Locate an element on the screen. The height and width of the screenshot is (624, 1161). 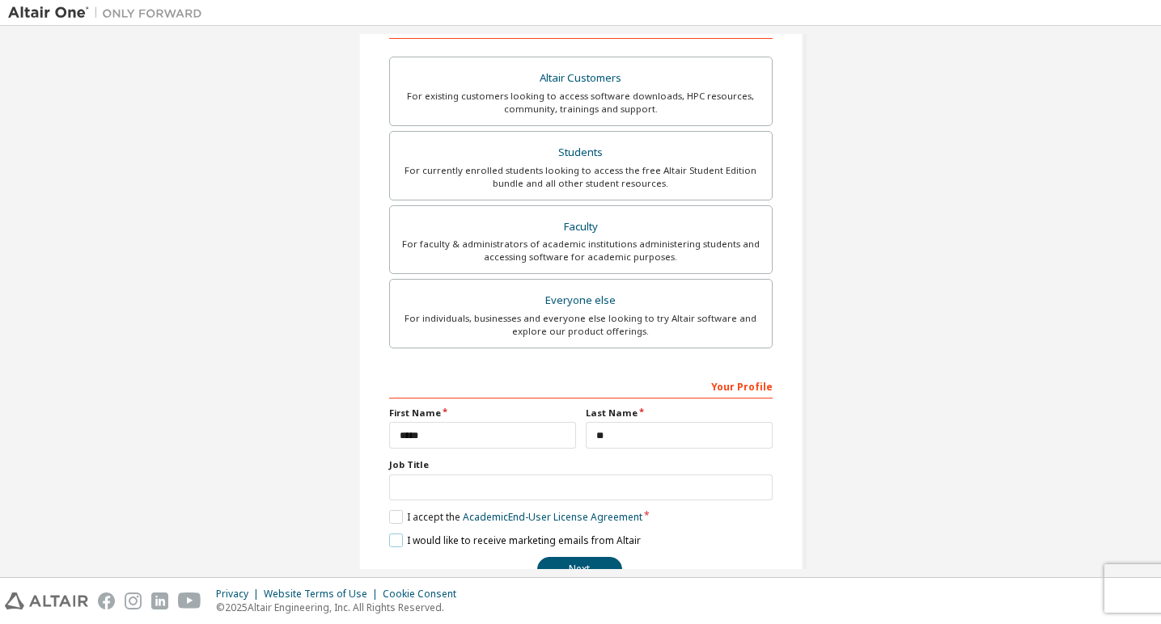
div: Website Terms of Use is located at coordinates (323, 595).